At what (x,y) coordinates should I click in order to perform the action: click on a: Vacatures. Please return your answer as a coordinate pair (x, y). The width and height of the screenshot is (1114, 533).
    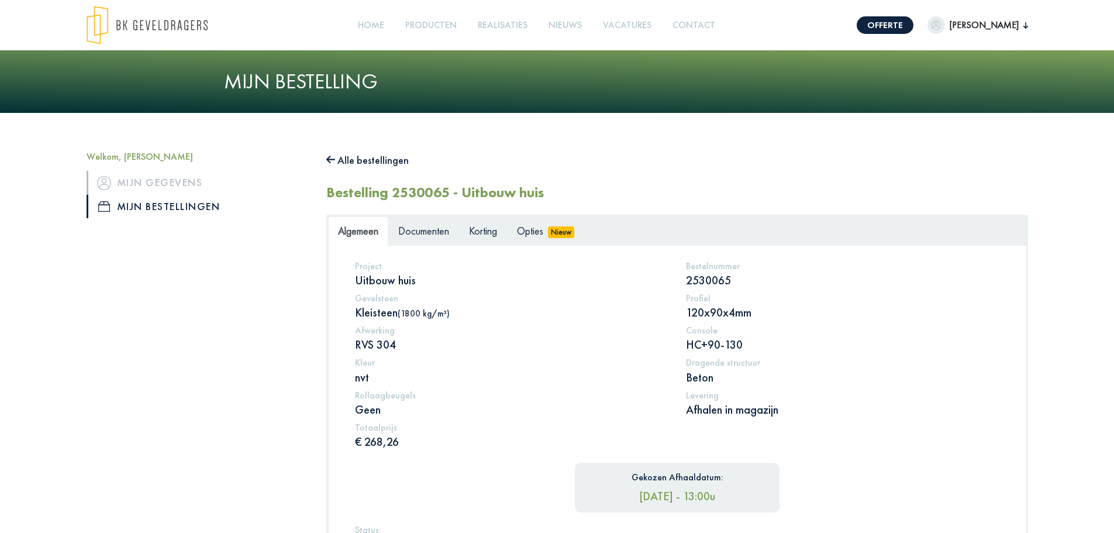
    Looking at the image, I should click on (627, 25).